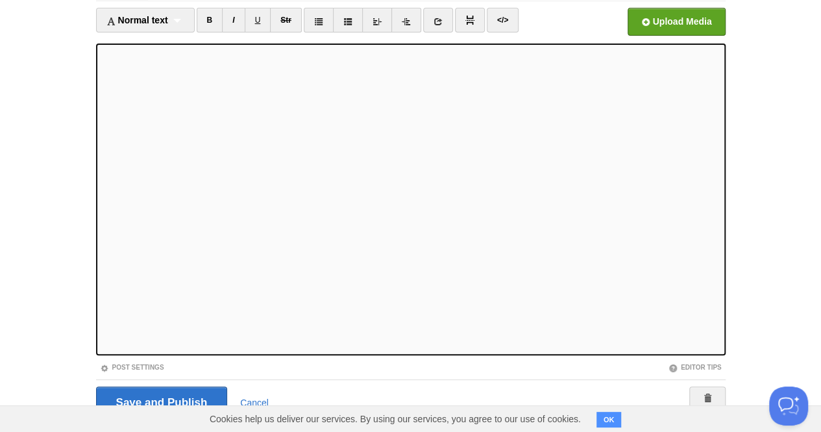 This screenshot has width=821, height=432. Describe the element at coordinates (162, 403) in the screenshot. I see `input: Save and Publish` at that location.